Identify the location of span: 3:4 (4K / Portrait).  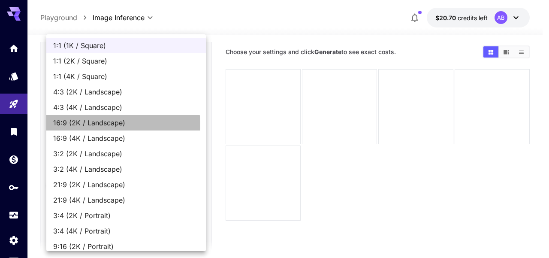
(126, 231).